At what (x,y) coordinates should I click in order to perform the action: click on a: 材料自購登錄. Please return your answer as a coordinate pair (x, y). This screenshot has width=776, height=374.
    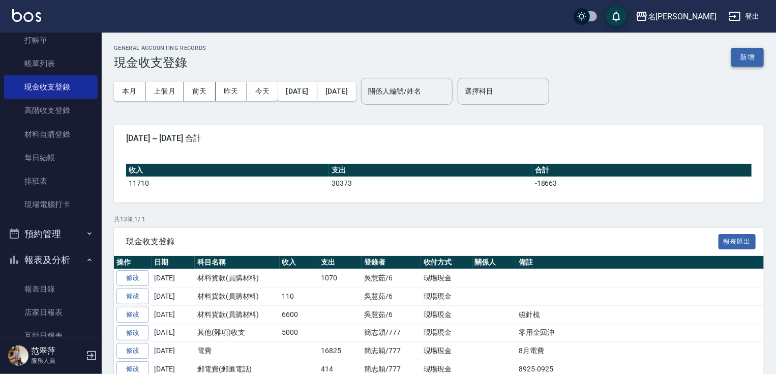
    Looking at the image, I should click on (51, 134).